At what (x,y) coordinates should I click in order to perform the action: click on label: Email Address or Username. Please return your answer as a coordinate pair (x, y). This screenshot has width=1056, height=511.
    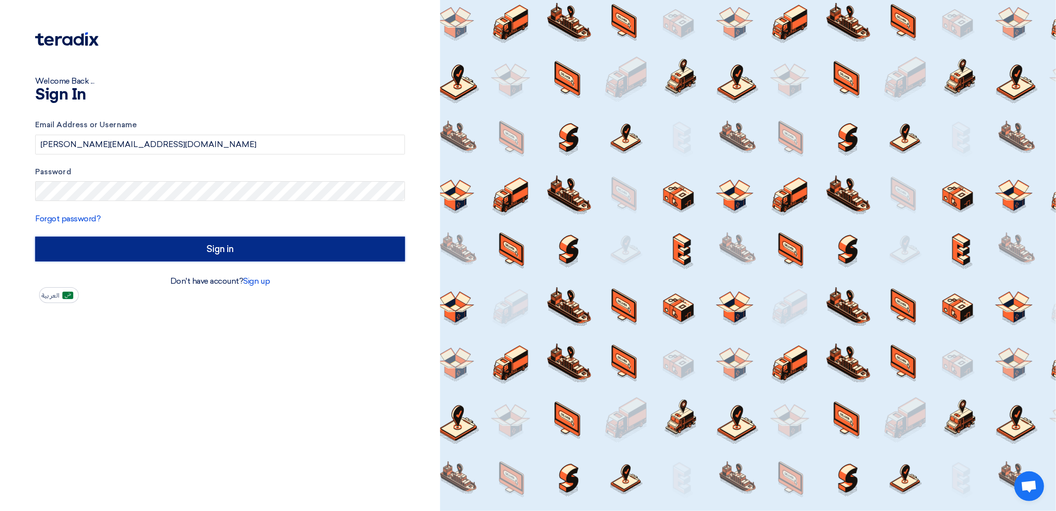
    Looking at the image, I should click on (220, 125).